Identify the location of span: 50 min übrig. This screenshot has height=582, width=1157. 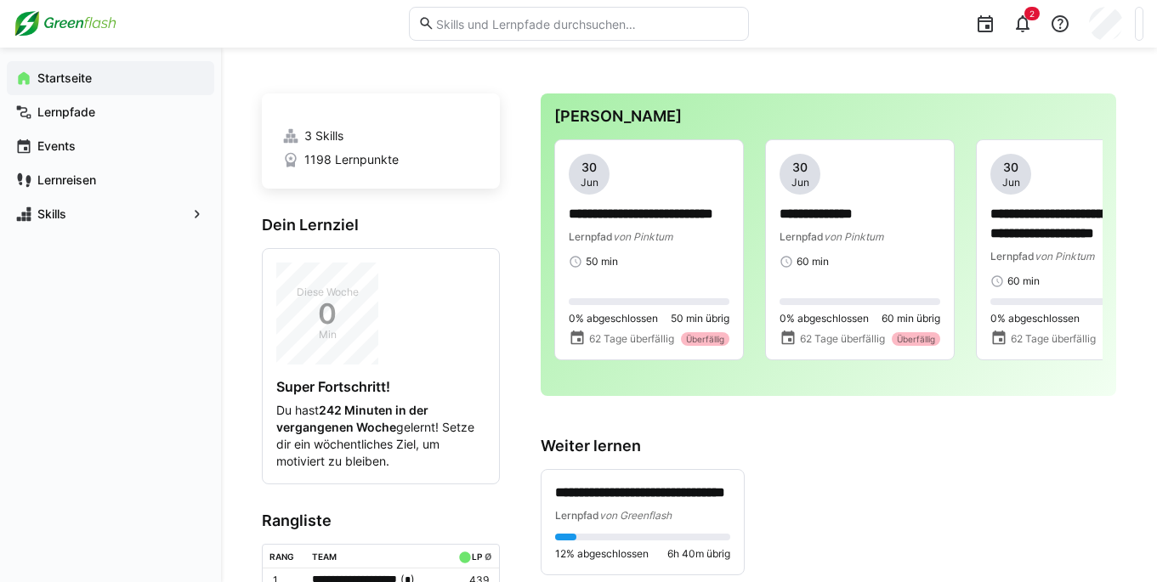
(700, 319).